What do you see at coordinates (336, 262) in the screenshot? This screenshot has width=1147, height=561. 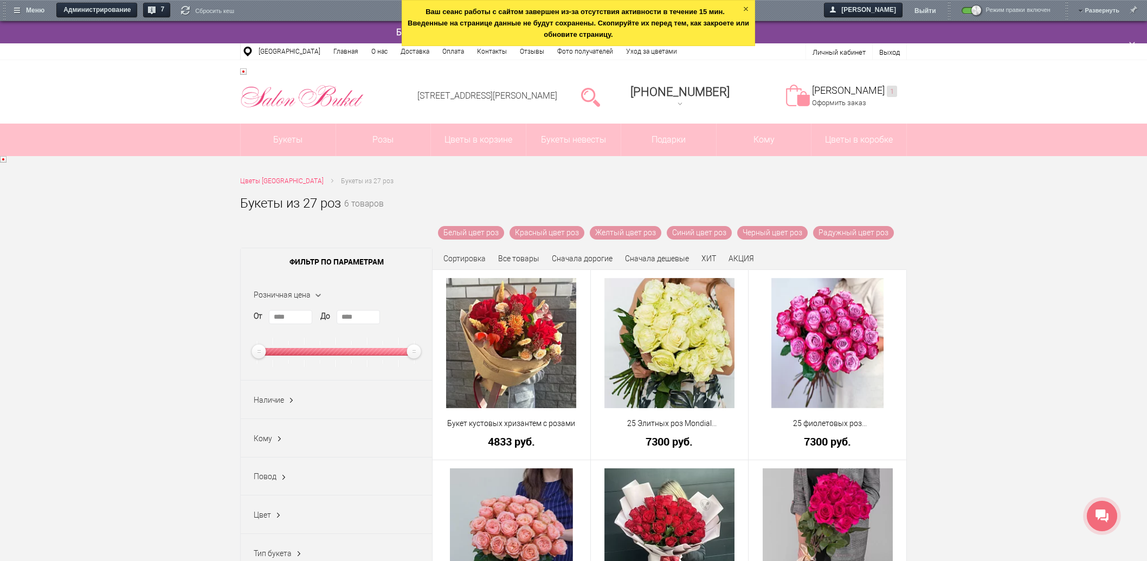 I see `span: Фильтр по параметрам` at bounding box center [336, 262].